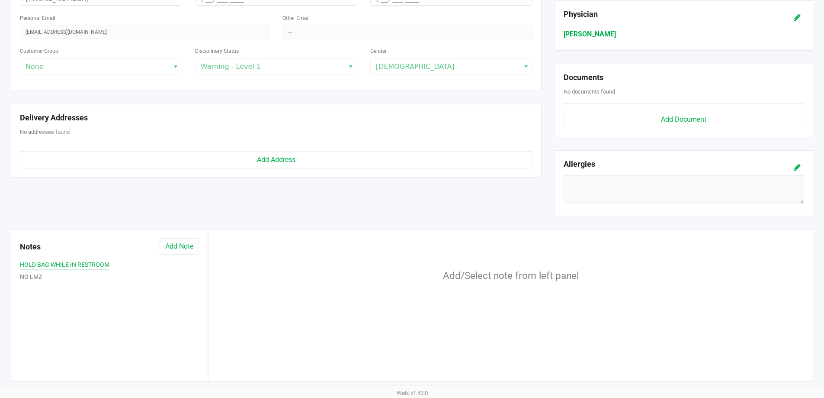 This screenshot has width=824, height=398. What do you see at coordinates (511, 275) in the screenshot?
I see `span: Add/Select note from left panel` at bounding box center [511, 275].